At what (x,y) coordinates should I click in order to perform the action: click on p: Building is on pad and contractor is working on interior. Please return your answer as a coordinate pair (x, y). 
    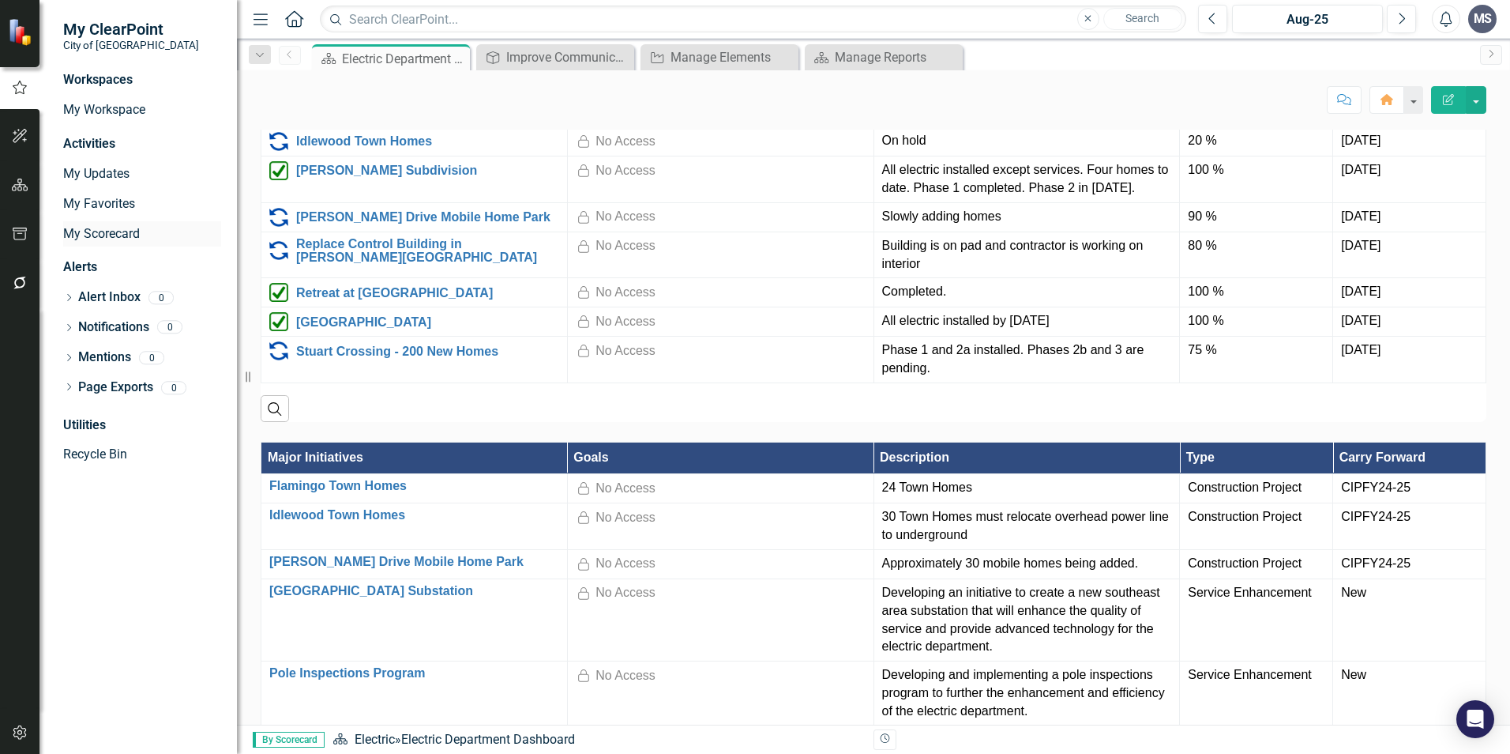
    Looking at the image, I should click on (1027, 255).